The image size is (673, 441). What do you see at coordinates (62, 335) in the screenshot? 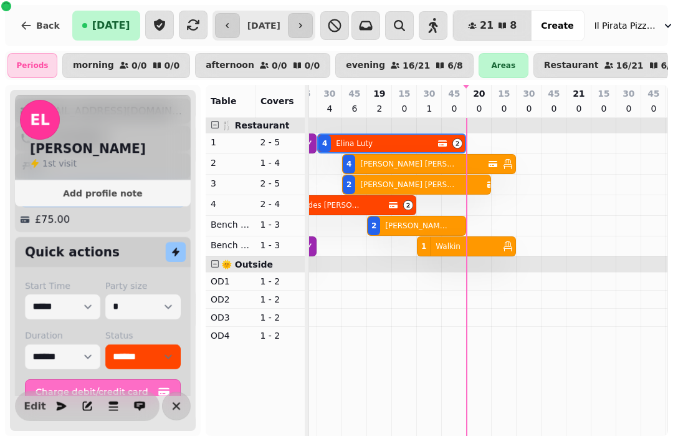
I see `label: Duration` at bounding box center [62, 335].